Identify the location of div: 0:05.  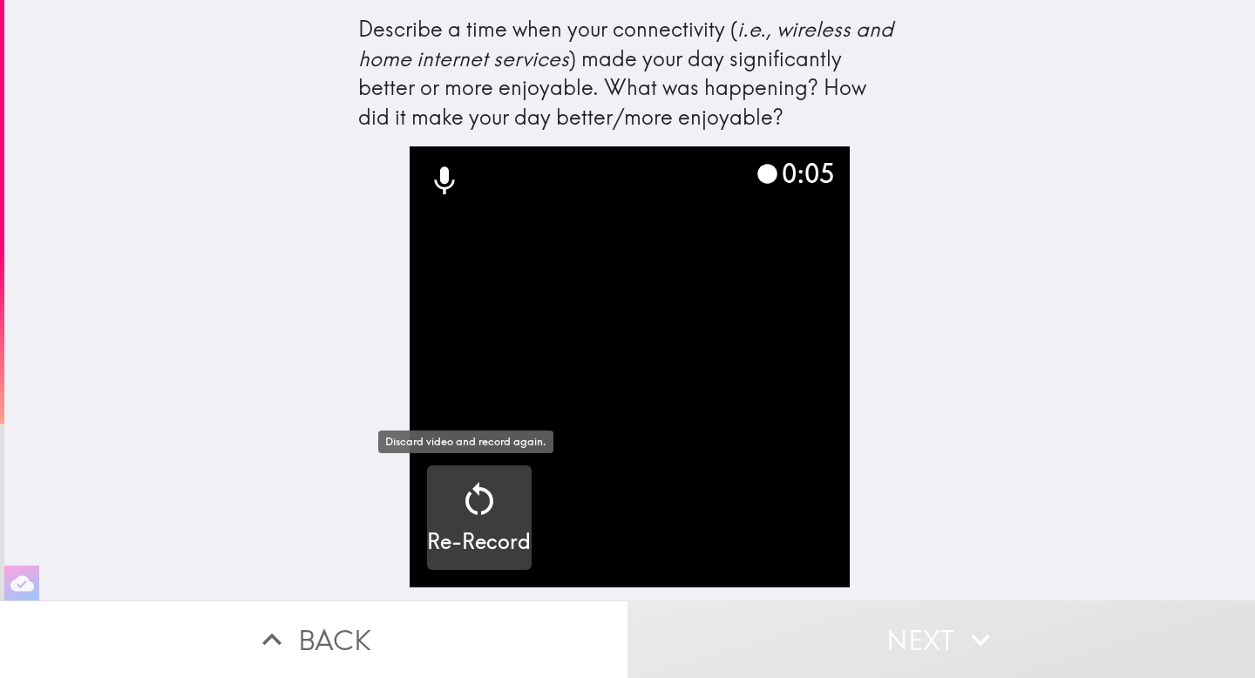
(795, 173).